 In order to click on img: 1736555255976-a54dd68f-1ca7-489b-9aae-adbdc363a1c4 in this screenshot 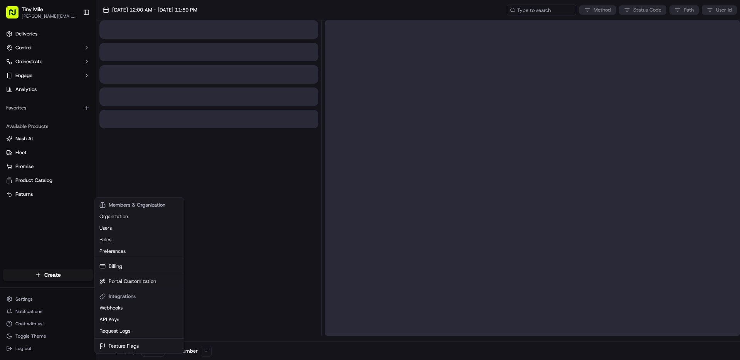, I will do `click(15, 81)`.